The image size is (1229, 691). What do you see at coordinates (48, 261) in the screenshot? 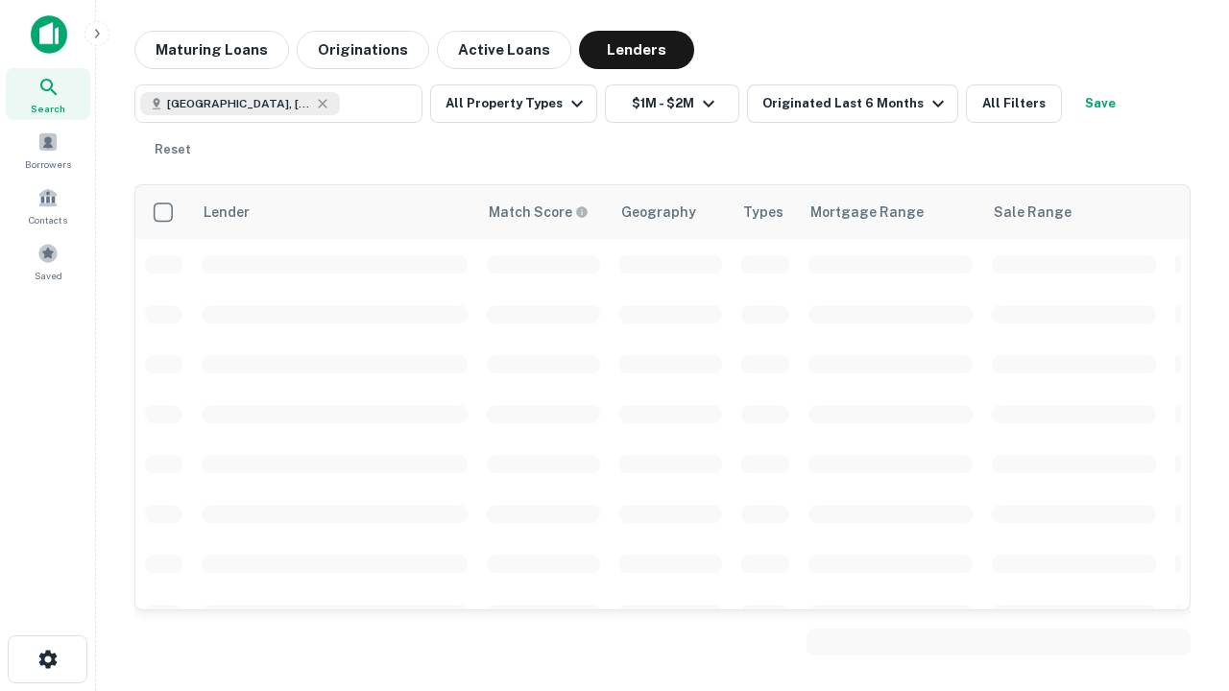
I see `div: Saved` at bounding box center [48, 261].